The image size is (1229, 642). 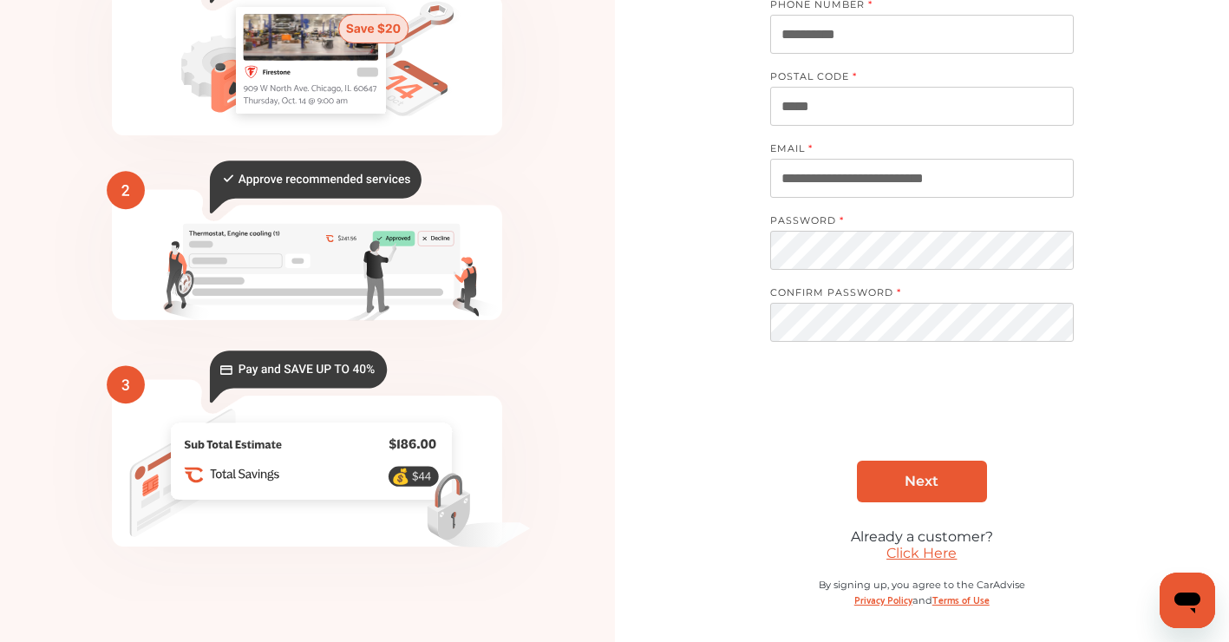 I want to click on div: By signing up, you agree to the CarAdvise and, so click(x=922, y=601).